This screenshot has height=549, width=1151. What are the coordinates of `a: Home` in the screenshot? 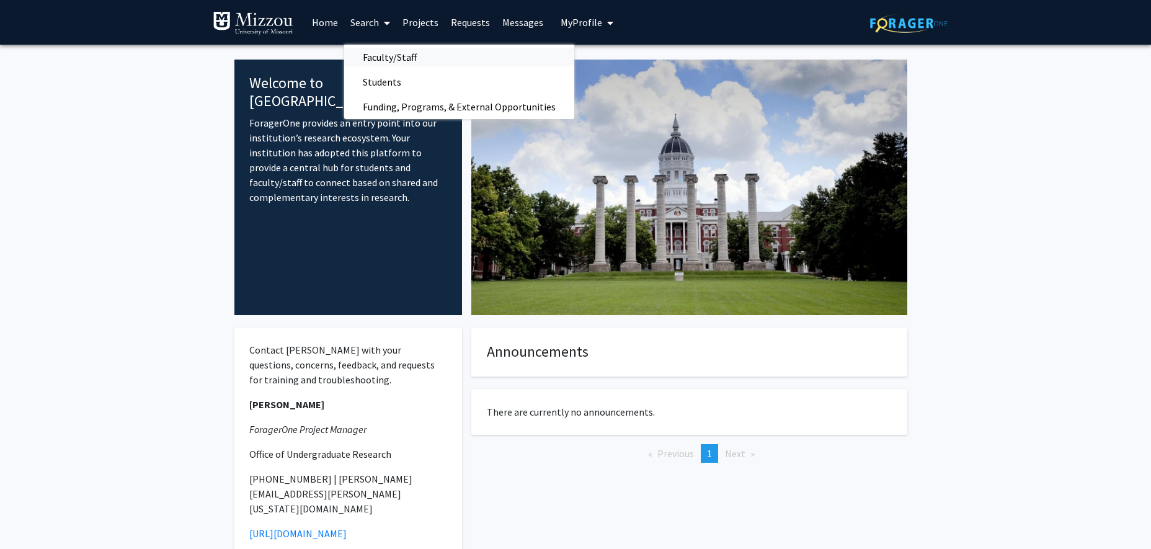 It's located at (325, 22).